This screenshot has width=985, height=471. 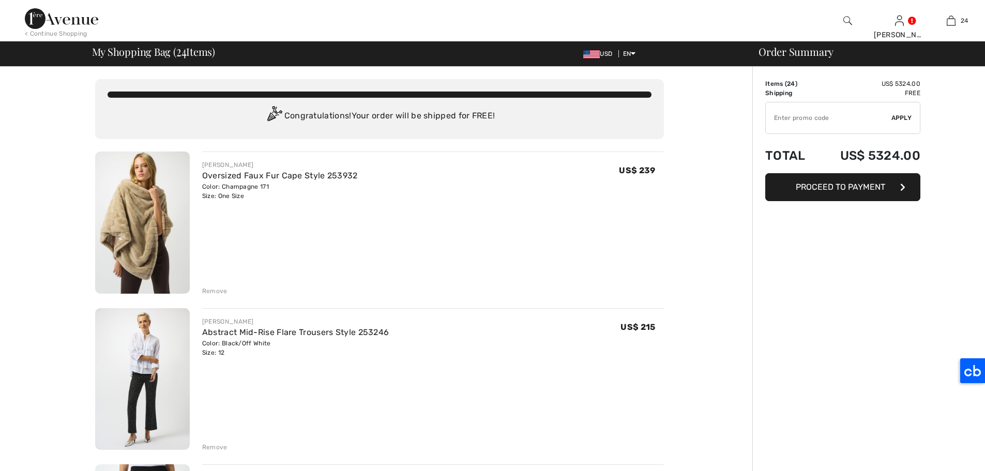 I want to click on img: My Info, so click(x=900, y=21).